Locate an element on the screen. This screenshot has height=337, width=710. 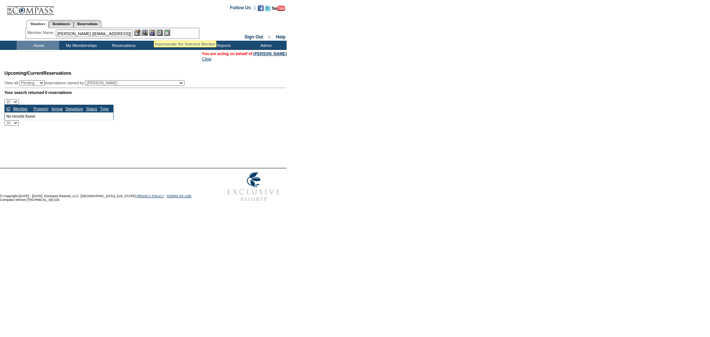
a: Help is located at coordinates (281, 37).